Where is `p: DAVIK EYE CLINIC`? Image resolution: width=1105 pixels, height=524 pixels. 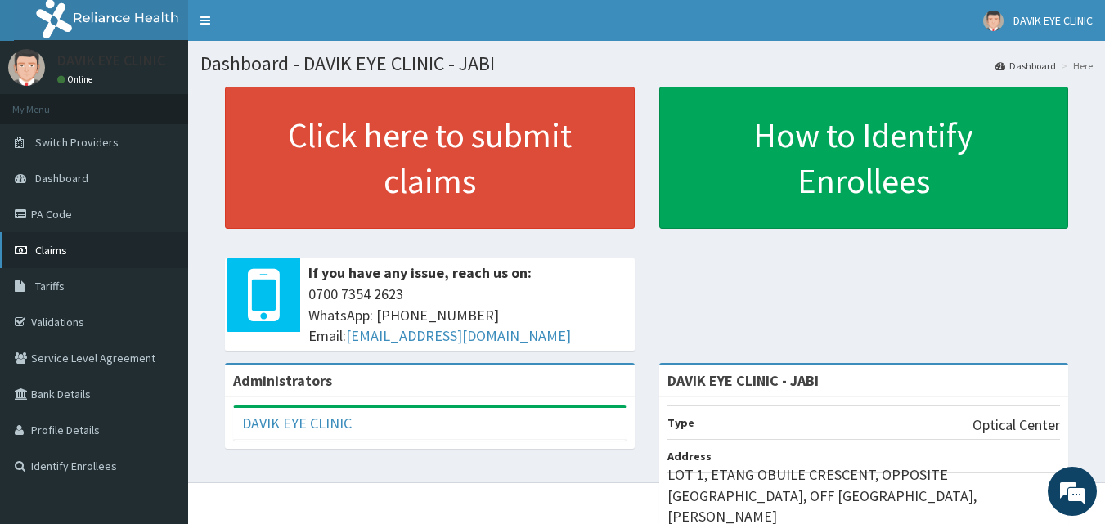
p: DAVIK EYE CLINIC is located at coordinates (111, 61).